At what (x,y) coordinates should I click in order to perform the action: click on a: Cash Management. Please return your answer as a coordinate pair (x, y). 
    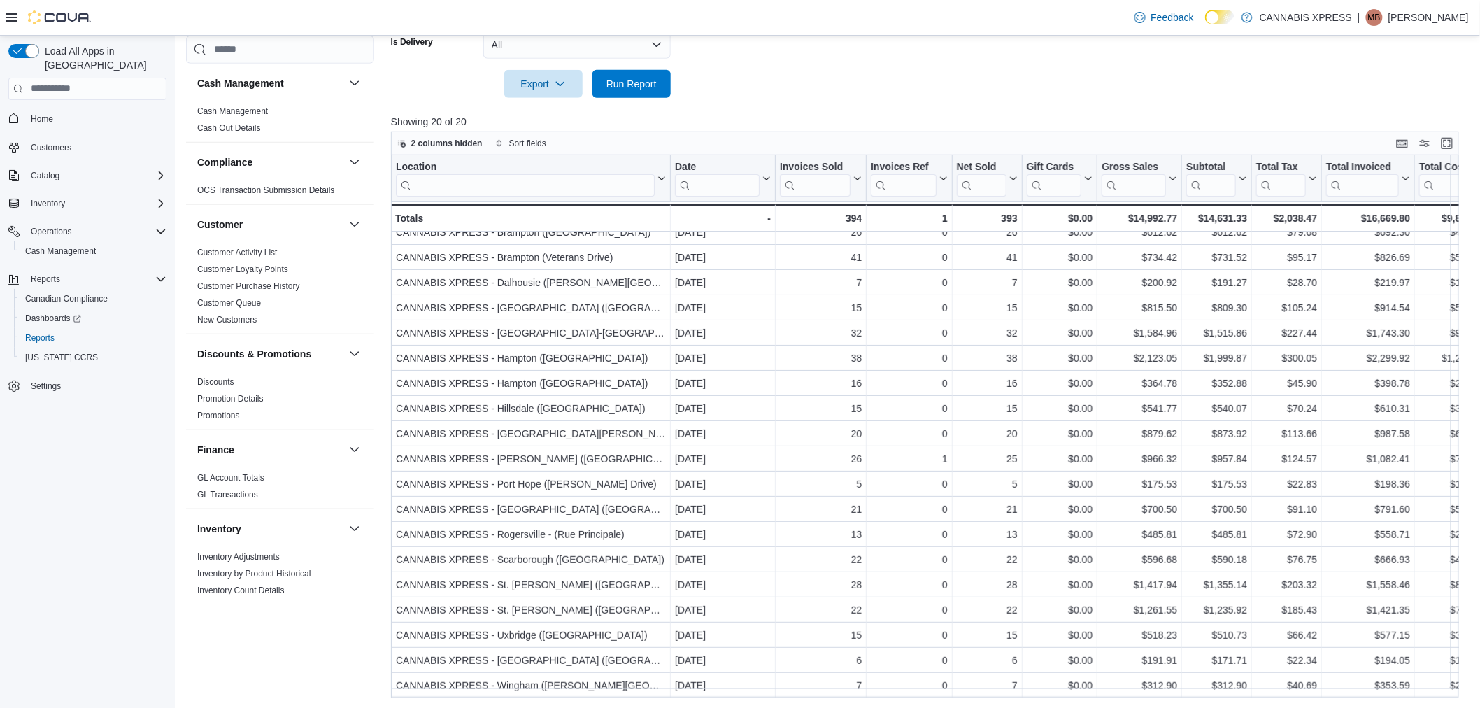
    Looking at the image, I should click on (60, 251).